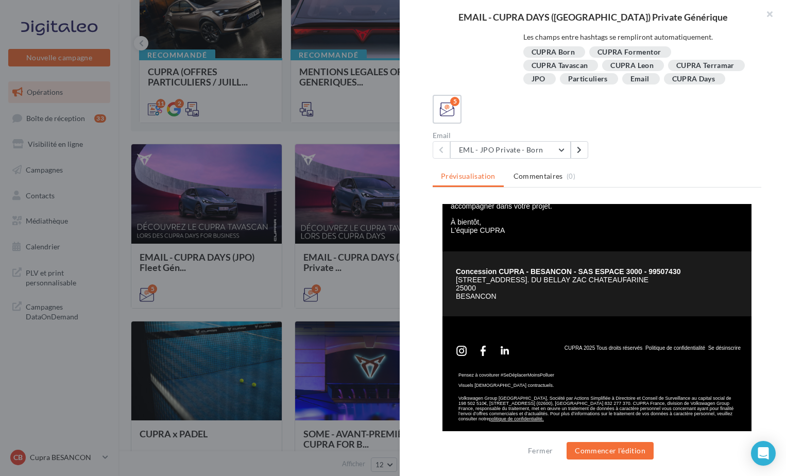  Describe the element at coordinates (588, 79) in the screenshot. I see `div: Particuliers` at that location.